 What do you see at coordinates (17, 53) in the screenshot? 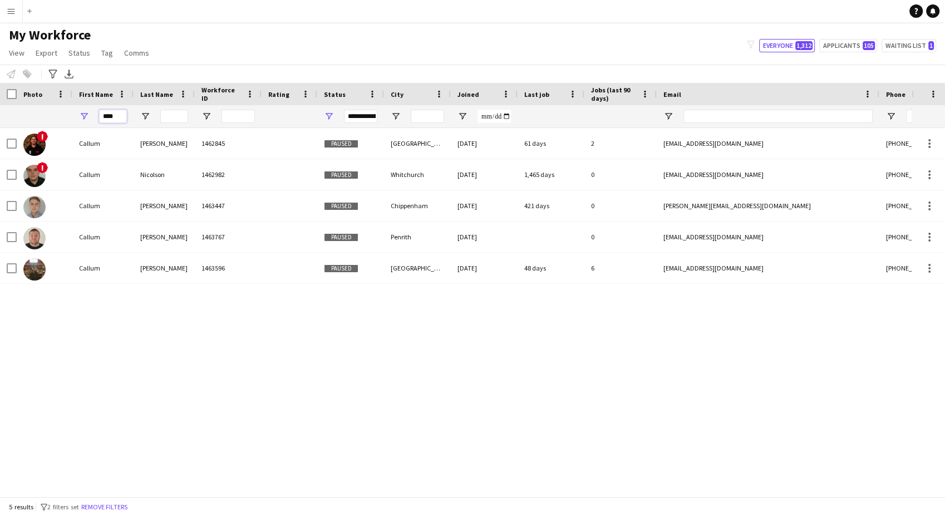
I see `a: View` at bounding box center [17, 53].